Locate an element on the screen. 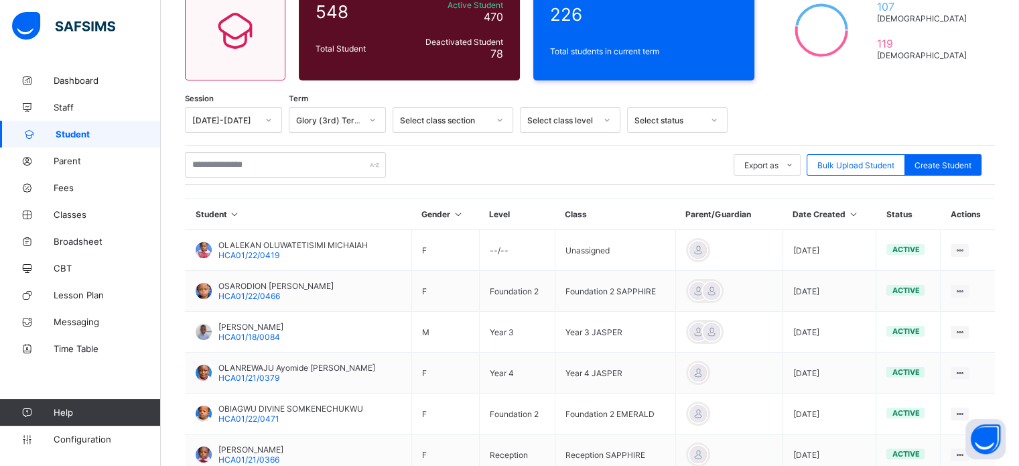 This screenshot has width=1019, height=466. span: 226 is located at coordinates (644, 14).